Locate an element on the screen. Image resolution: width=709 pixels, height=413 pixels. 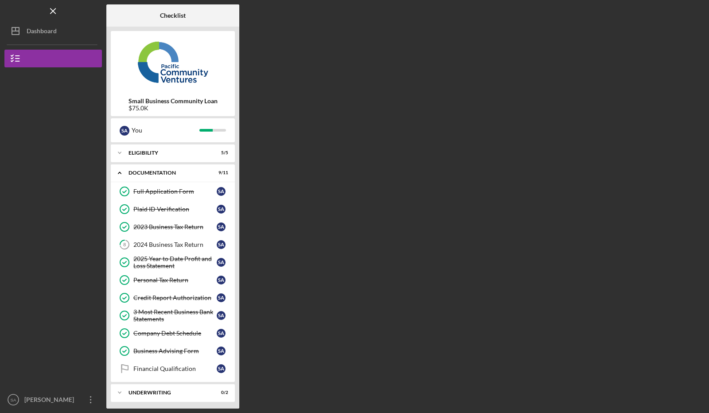
a: Business Advising FormSA is located at coordinates (173, 351).